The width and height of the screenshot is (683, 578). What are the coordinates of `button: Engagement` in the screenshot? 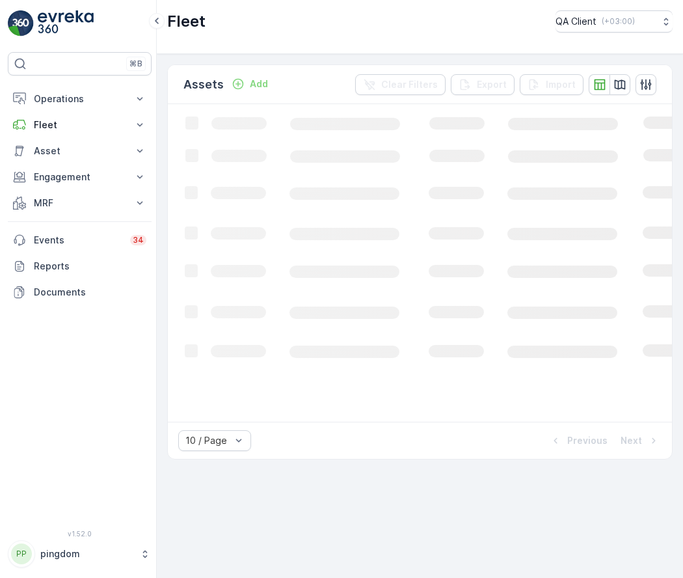 It's located at (79, 177).